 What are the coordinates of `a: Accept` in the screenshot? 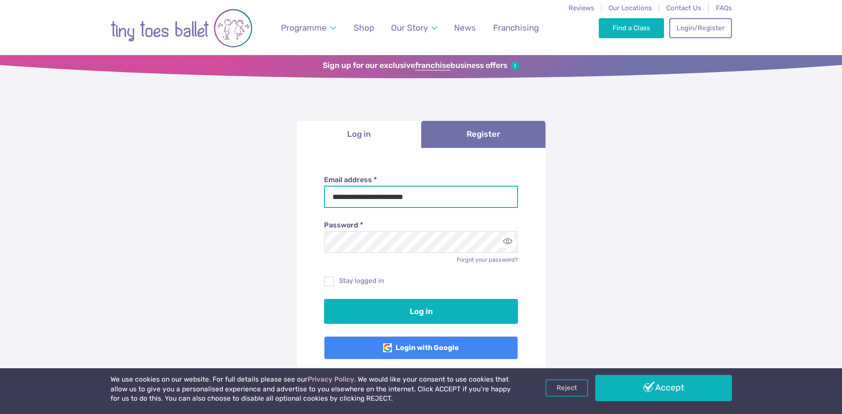 It's located at (664, 388).